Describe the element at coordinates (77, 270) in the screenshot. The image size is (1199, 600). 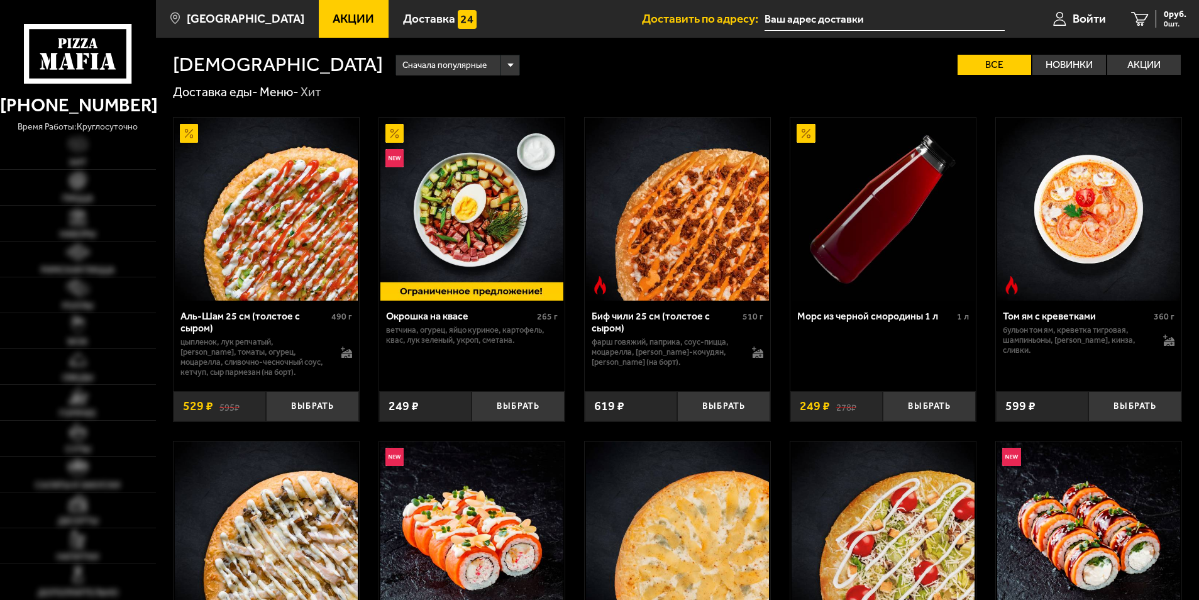
I see `span: Римская пицца` at that location.